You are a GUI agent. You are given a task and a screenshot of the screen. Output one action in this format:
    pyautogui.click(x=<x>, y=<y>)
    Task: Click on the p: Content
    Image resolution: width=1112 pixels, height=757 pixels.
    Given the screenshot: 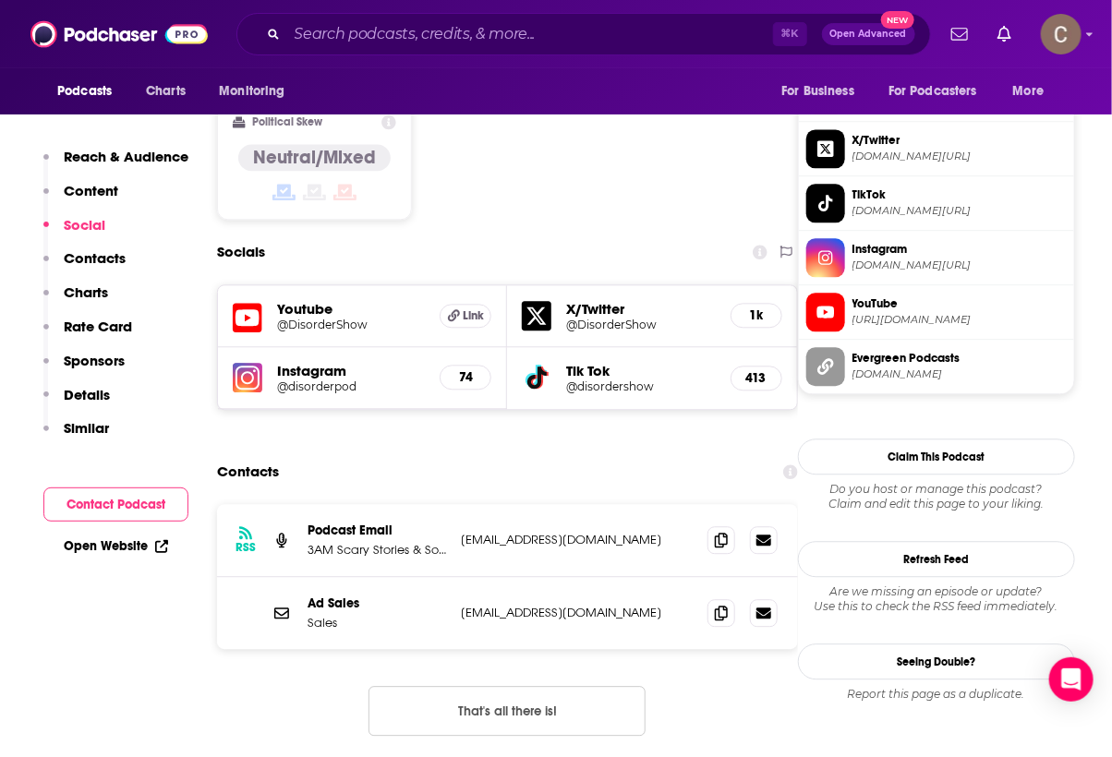 What is the action you would take?
    pyautogui.click(x=91, y=190)
    